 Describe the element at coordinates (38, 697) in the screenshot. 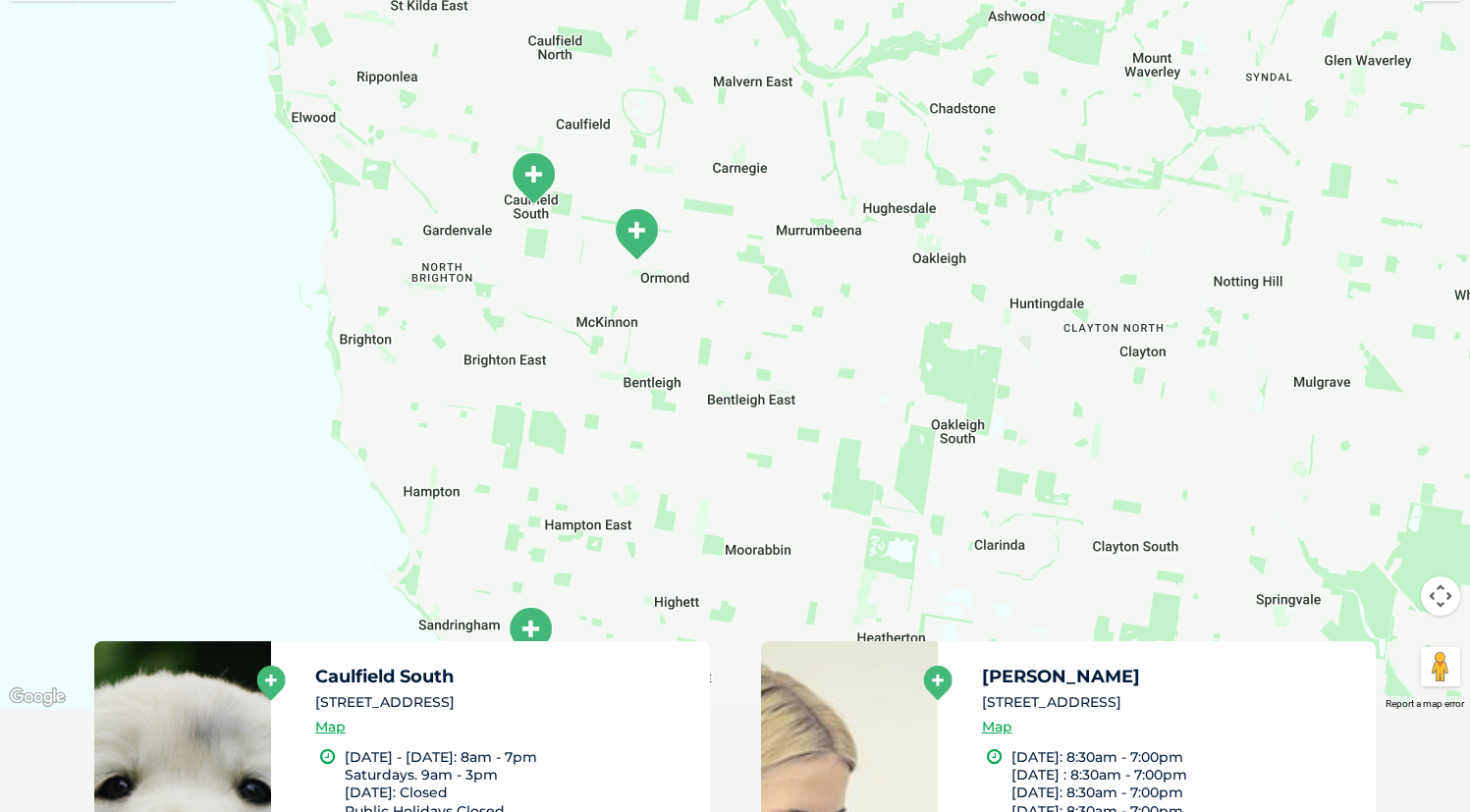

I see `a: Click to see this area on Google Maps` at that location.